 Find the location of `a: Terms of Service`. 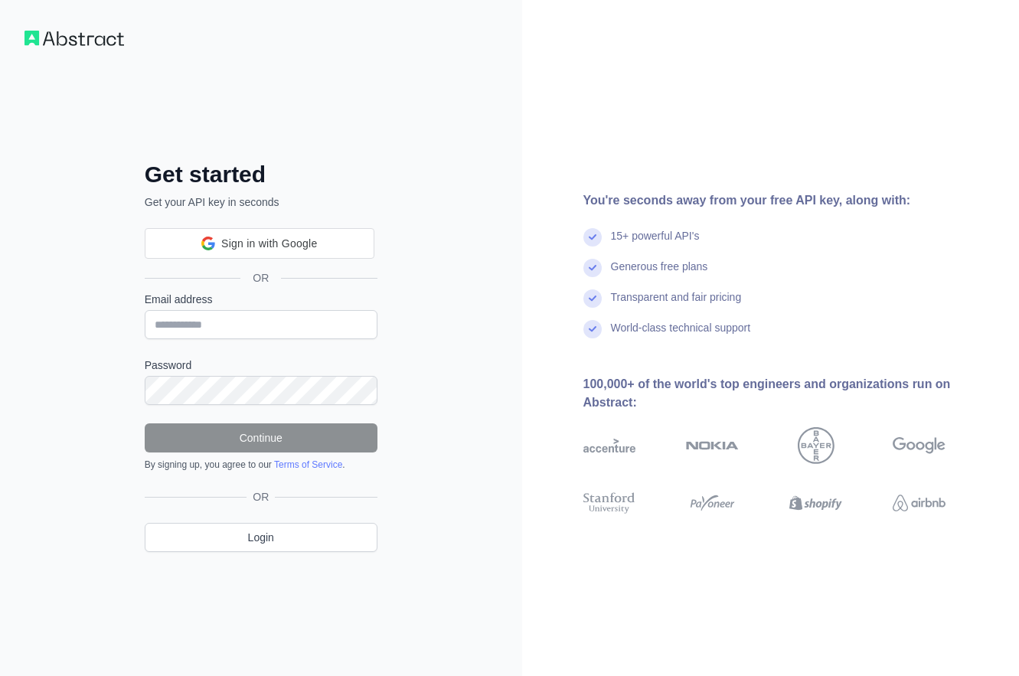

a: Terms of Service is located at coordinates (308, 465).